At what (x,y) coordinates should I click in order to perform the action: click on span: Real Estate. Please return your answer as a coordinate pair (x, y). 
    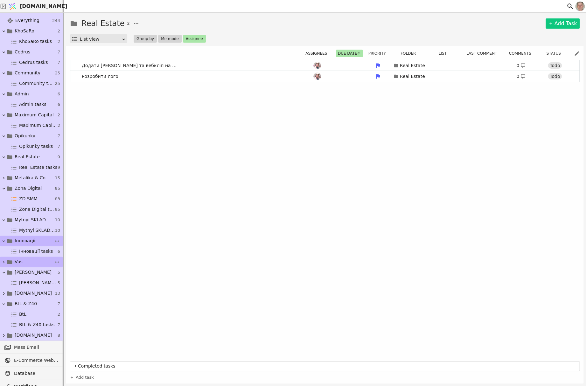
    Looking at the image, I should click on (27, 157).